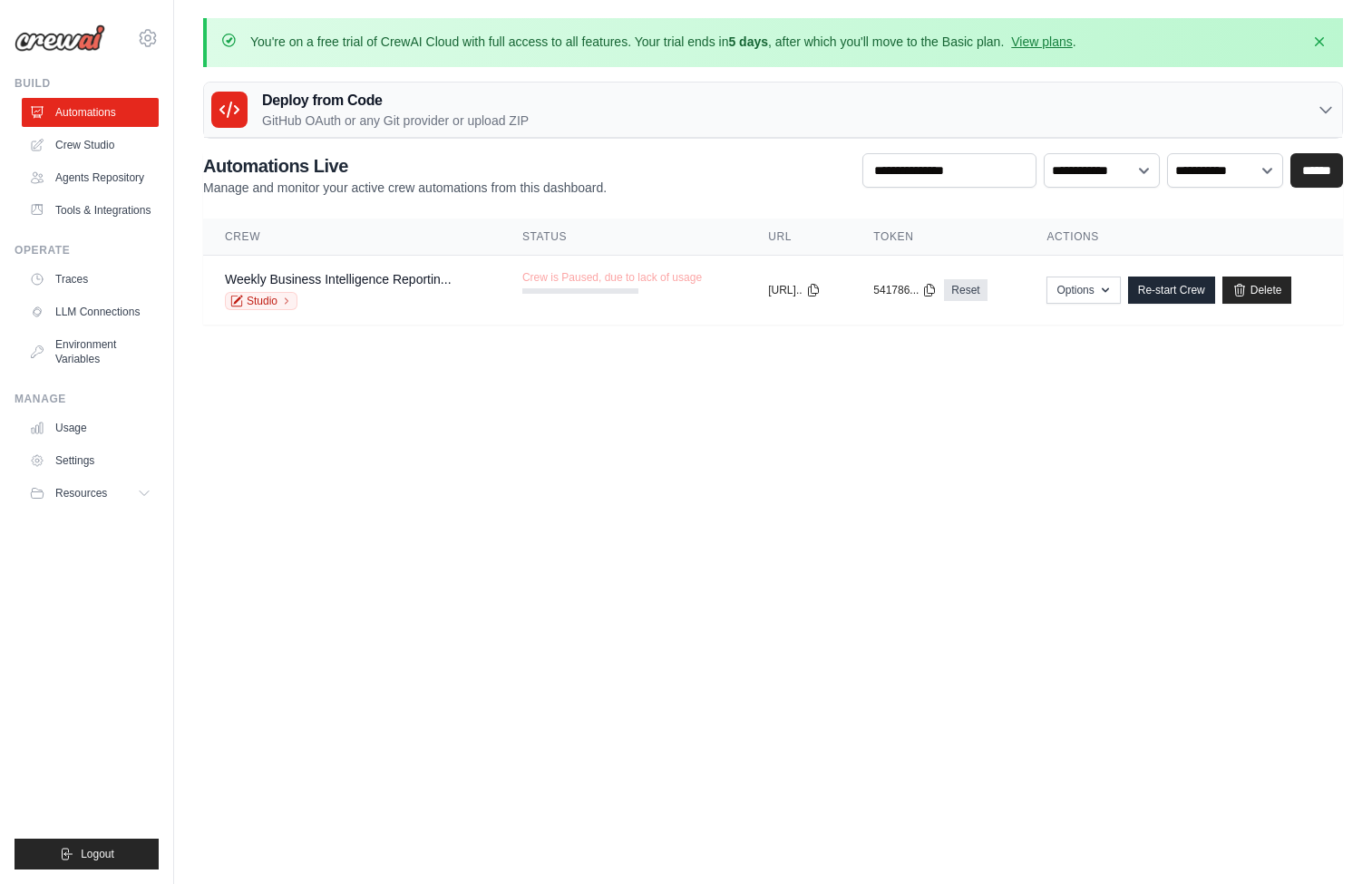 Image resolution: width=1372 pixels, height=884 pixels. Describe the element at coordinates (396, 100) in the screenshot. I see `h3: Deploy from Code` at that location.